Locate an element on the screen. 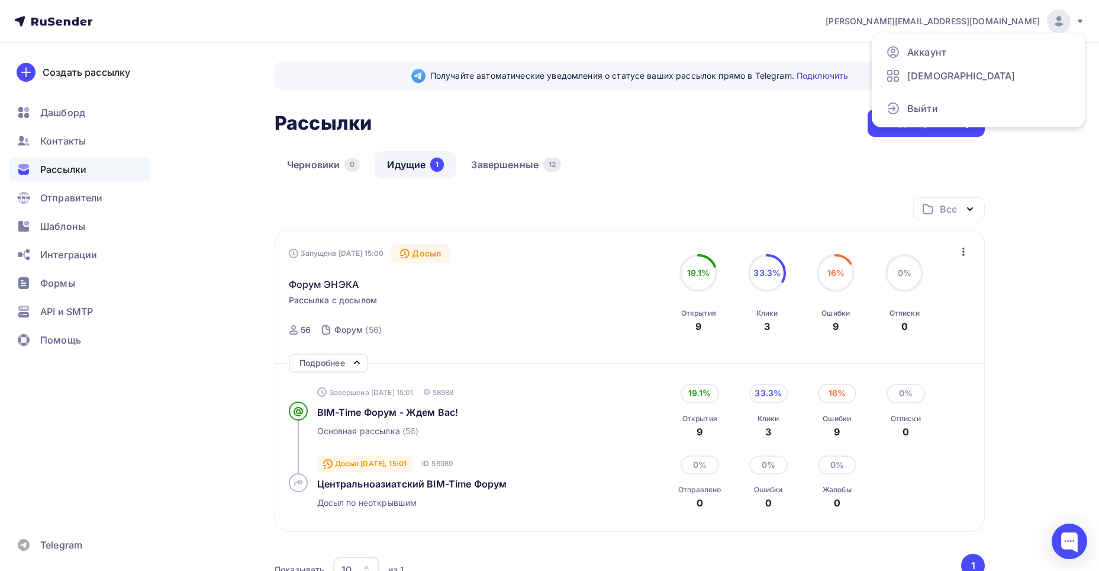 Image resolution: width=1099 pixels, height=571 pixels. div: Подробнее is located at coordinates (322, 363).